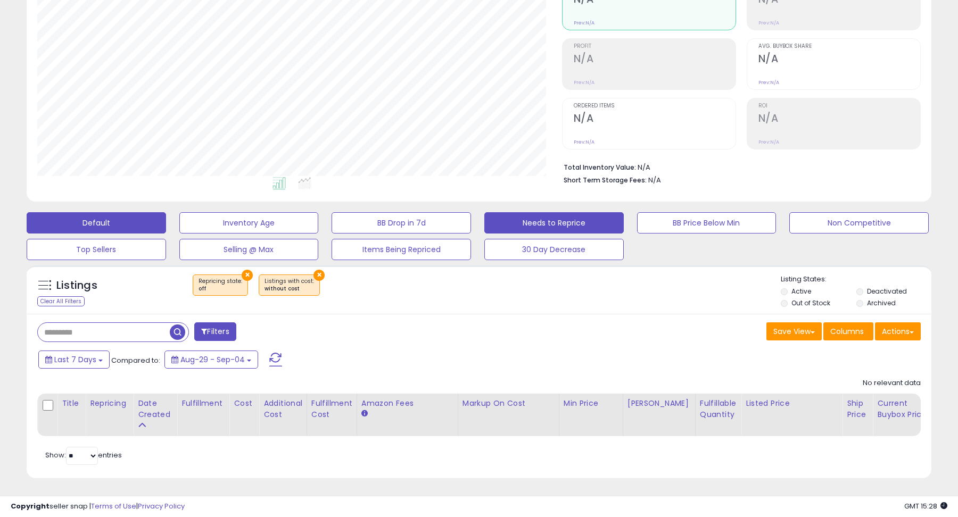 This screenshot has width=958, height=517. I want to click on button: 30 Day Decrease, so click(554, 250).